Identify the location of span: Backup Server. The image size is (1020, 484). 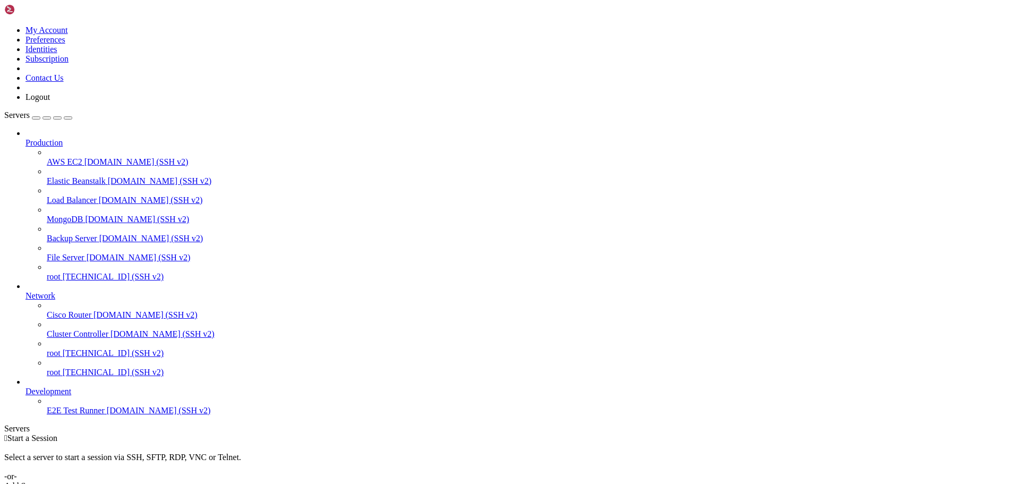
(72, 238).